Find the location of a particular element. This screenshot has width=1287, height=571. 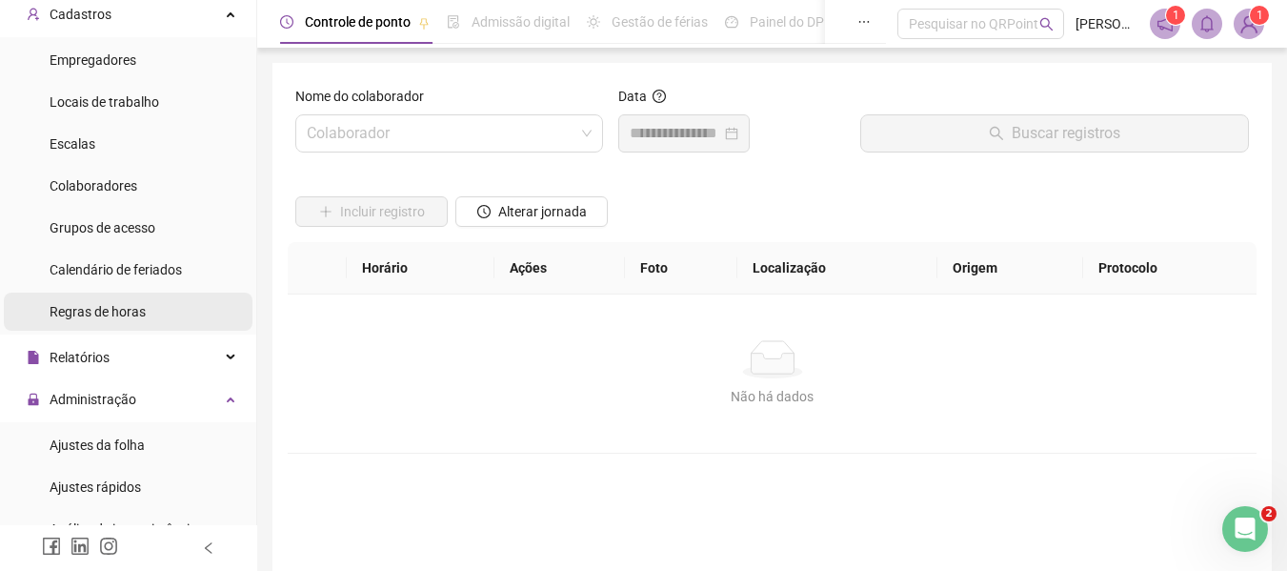

button: Incluir registro is located at coordinates (371, 211).